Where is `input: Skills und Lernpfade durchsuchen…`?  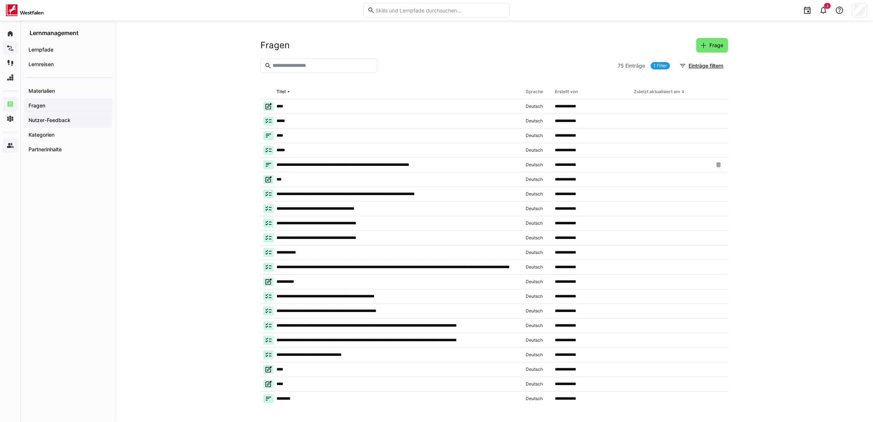 input: Skills und Lernpfade durchsuchen… is located at coordinates (440, 10).